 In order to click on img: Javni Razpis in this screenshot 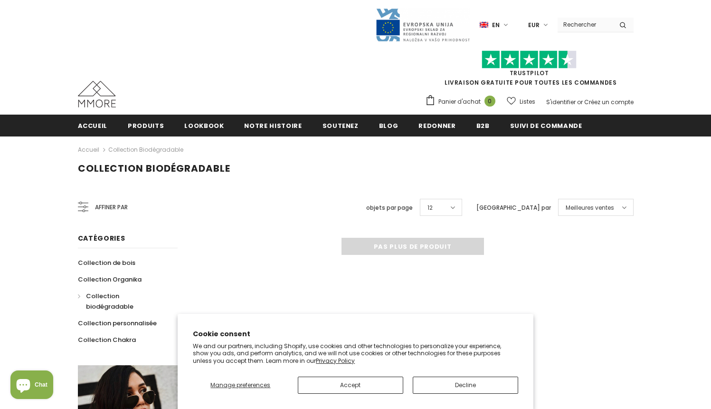, I will do `click(423, 25)`.